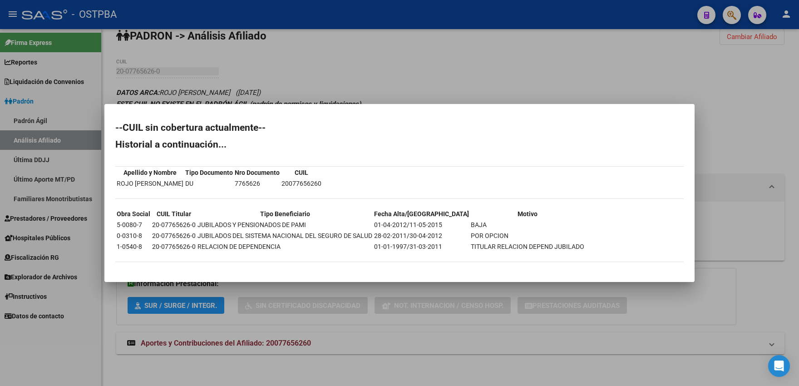 This screenshot has height=386, width=799. What do you see at coordinates (257, 183) in the screenshot?
I see `td: 7765626` at bounding box center [257, 183].